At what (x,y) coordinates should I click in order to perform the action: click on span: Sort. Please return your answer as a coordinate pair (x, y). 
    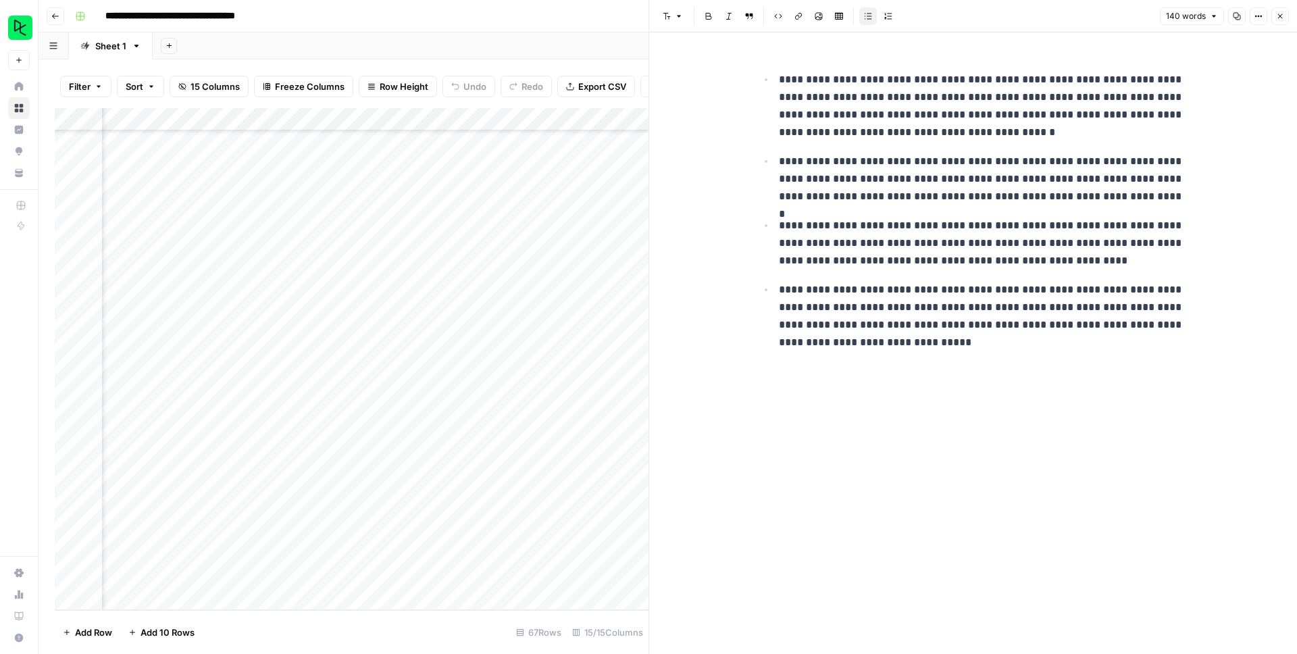
    Looking at the image, I should click on (134, 86).